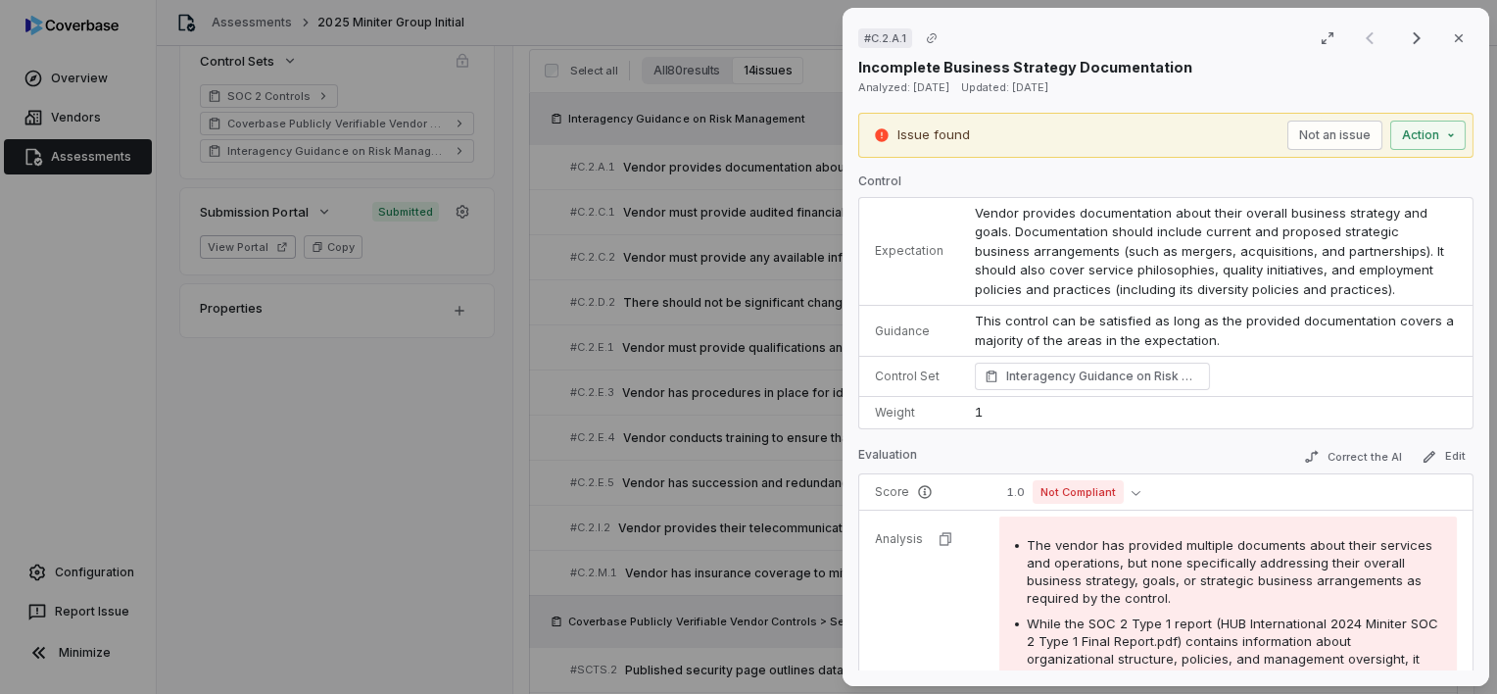 The width and height of the screenshot is (1497, 694). I want to click on button: Copy link, so click(932, 38).